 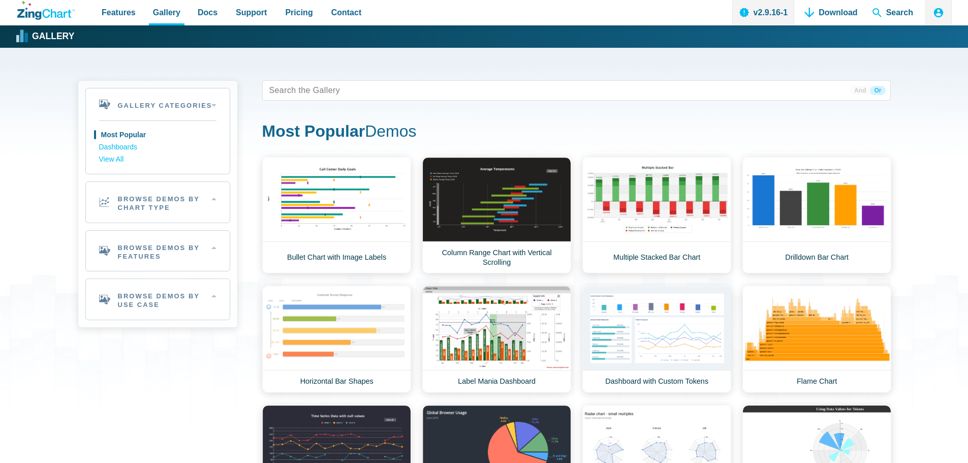 I want to click on a: Horizontal Bar Shapes, so click(x=336, y=339).